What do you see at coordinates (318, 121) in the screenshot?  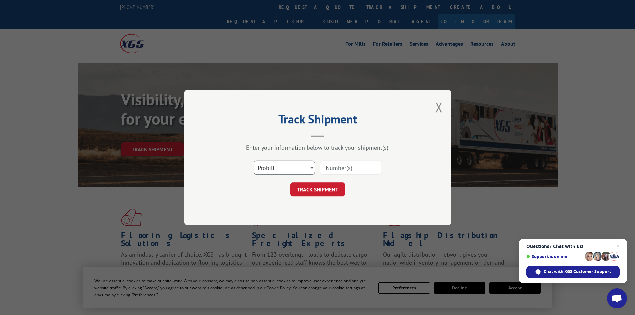 I see `h2: Track Shipment` at bounding box center [318, 121].